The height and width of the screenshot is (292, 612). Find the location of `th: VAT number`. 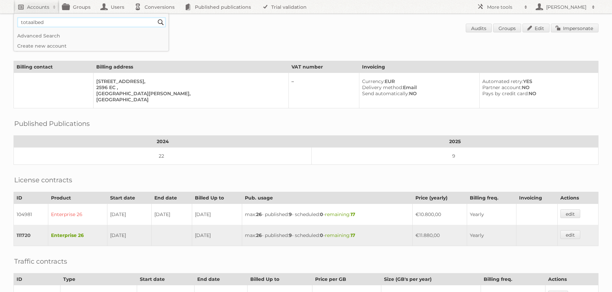

th: VAT number is located at coordinates (324, 67).